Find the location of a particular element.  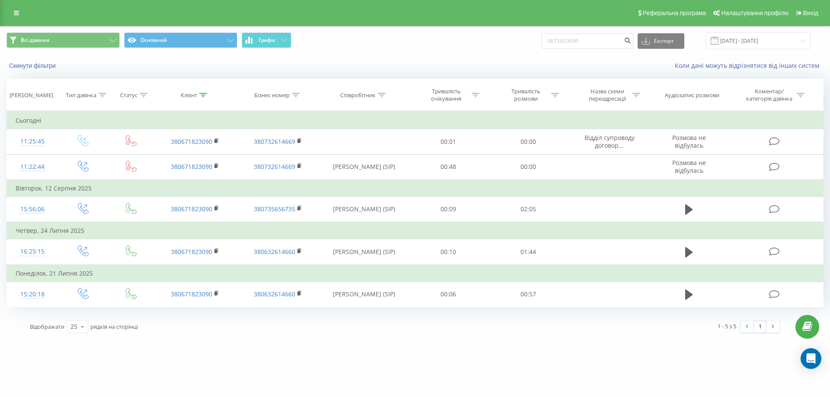

span: Графік is located at coordinates (267, 40).